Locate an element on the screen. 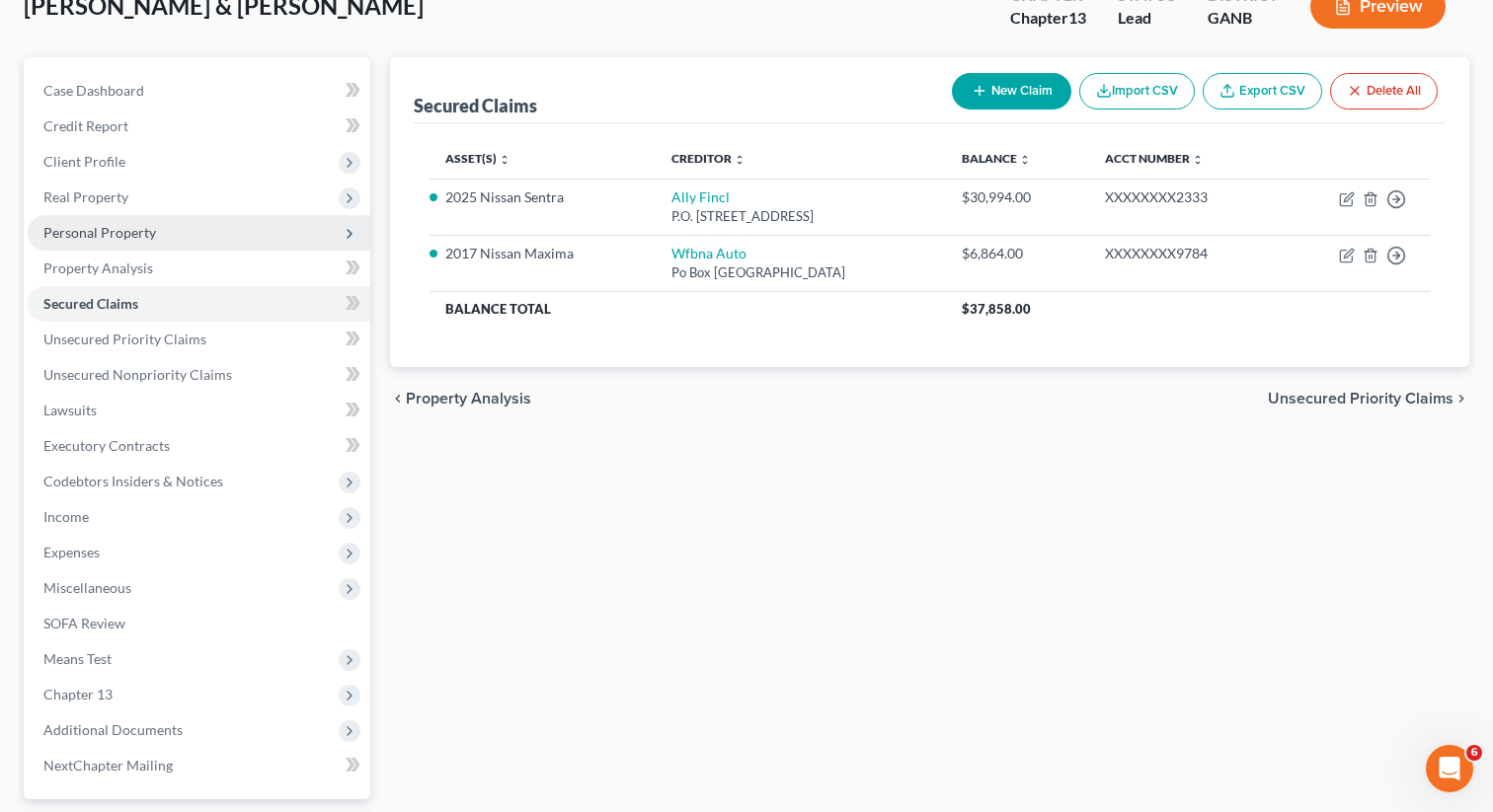 This screenshot has width=1493, height=812. span: Income is located at coordinates (66, 517).